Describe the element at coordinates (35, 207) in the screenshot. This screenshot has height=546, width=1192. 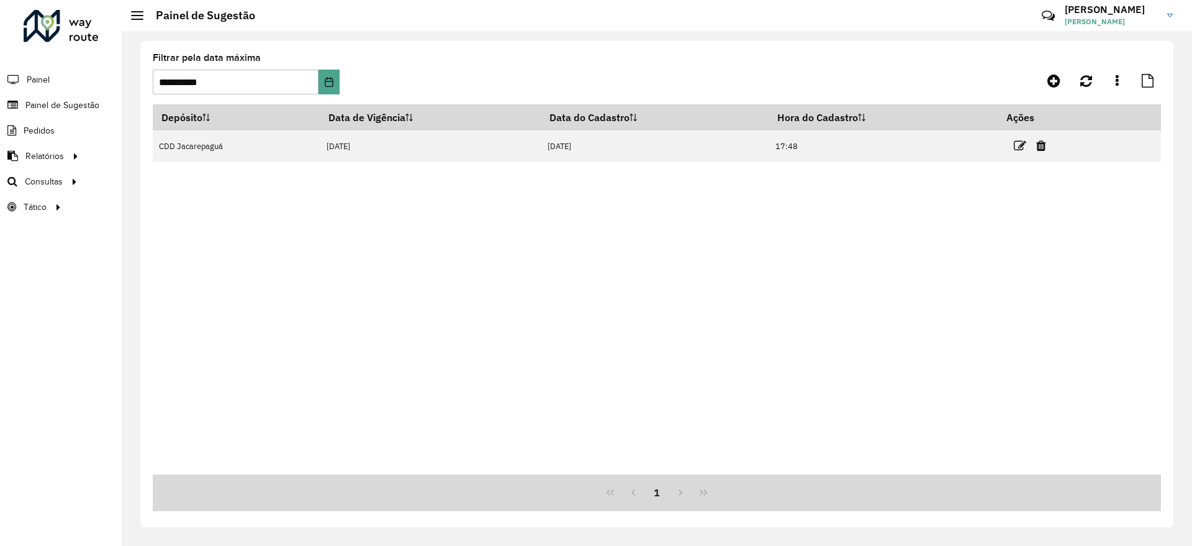
I see `span: Tático` at that location.